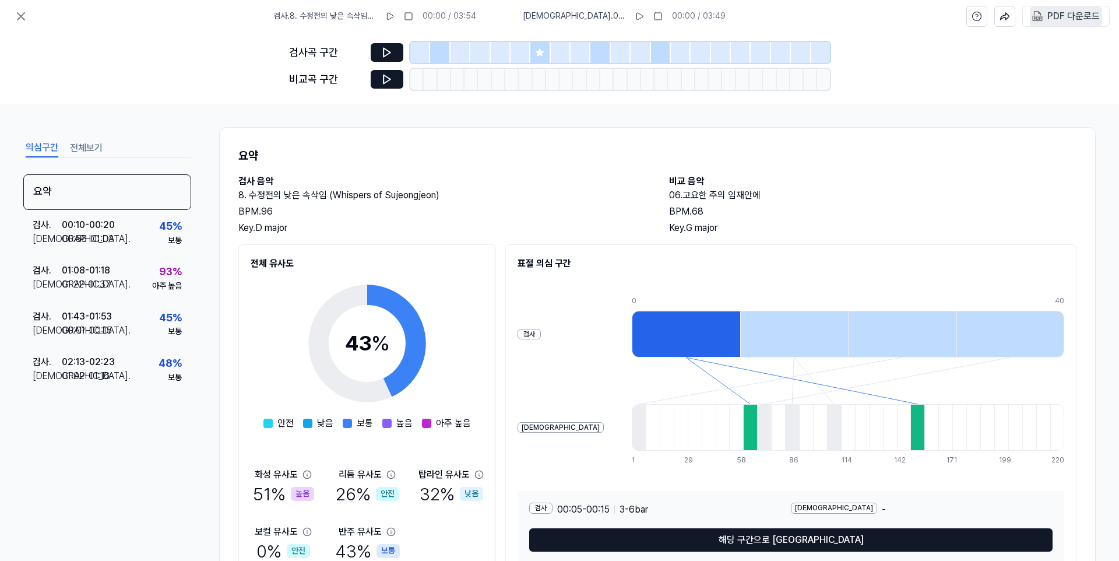 Image resolution: width=1119 pixels, height=561 pixels. Describe the element at coordinates (454, 423) in the screenshot. I see `span: 아주 높음` at that location.